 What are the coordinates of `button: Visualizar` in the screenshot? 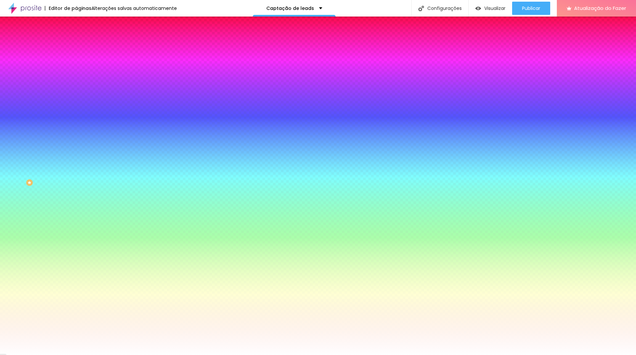 It's located at (490, 8).